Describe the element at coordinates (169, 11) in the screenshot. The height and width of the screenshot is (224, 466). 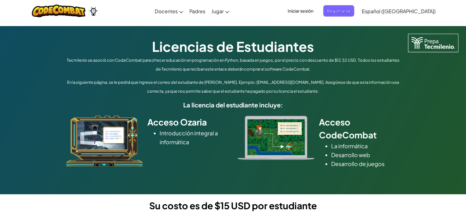
I see `a: Docentes` at that location.